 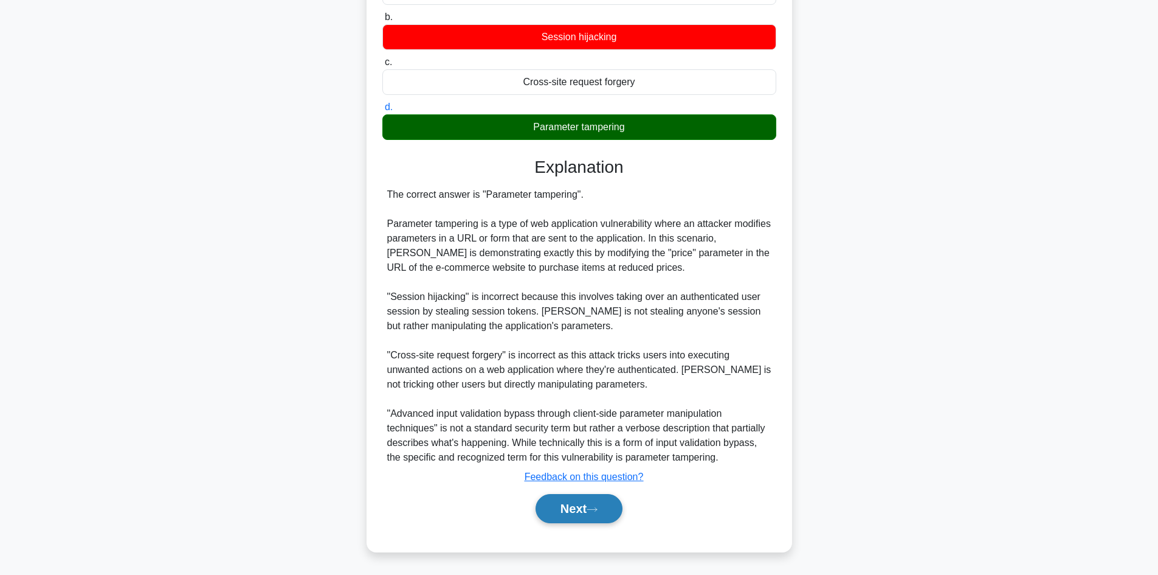 What do you see at coordinates (579, 37) in the screenshot?
I see `div: Session hijacking` at bounding box center [579, 37].